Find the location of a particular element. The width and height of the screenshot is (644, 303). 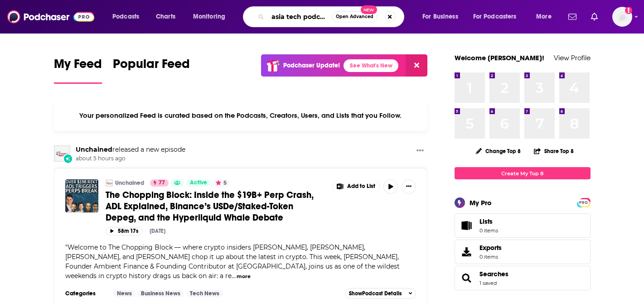

a: Podchaser - Follow, Share and Rate Podcasts is located at coordinates (51, 17).